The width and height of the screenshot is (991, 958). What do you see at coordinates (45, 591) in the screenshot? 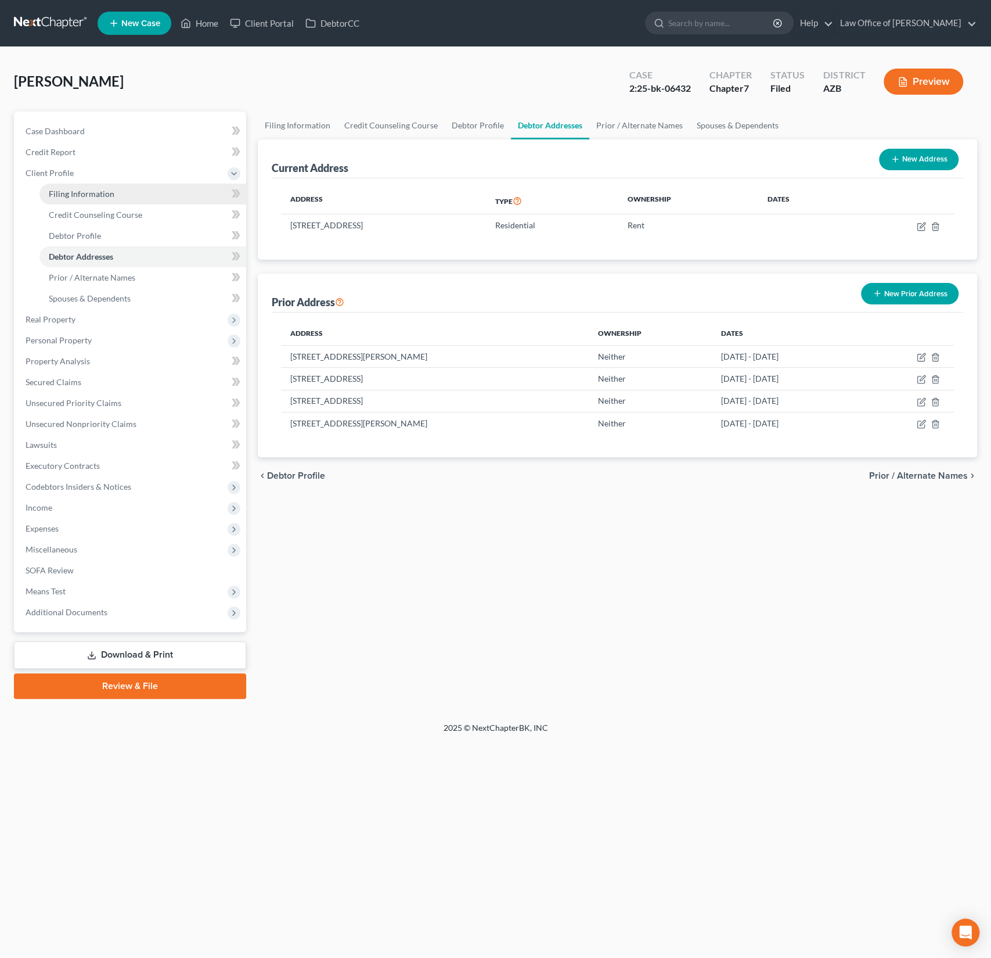
I see `span: Means Test` at bounding box center [45, 591].